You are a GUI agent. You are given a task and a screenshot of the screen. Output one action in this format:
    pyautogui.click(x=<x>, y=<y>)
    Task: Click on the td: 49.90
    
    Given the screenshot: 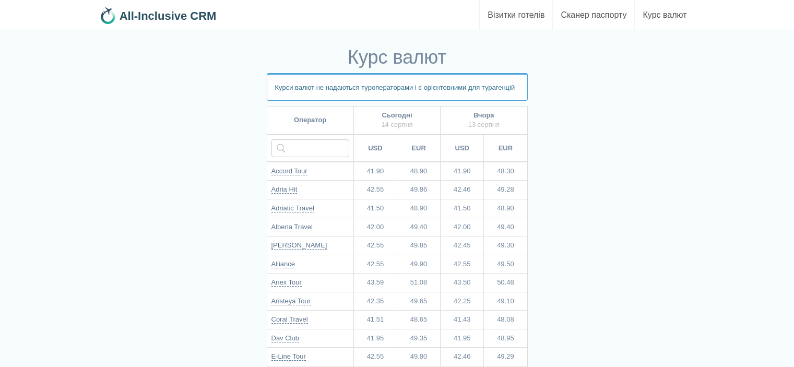 What is the action you would take?
    pyautogui.click(x=419, y=264)
    